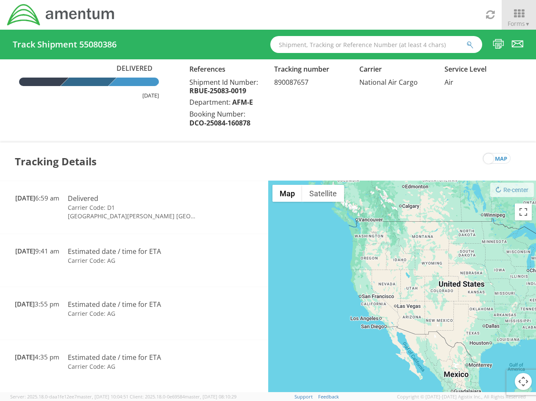 This screenshot has width=536, height=401. I want to click on span: 9:41 am, so click(37, 251).